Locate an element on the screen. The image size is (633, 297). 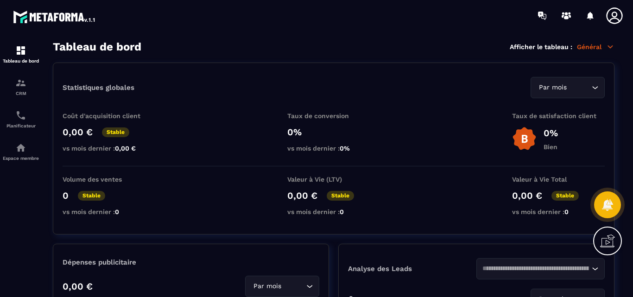
img: logo is located at coordinates (55, 17).